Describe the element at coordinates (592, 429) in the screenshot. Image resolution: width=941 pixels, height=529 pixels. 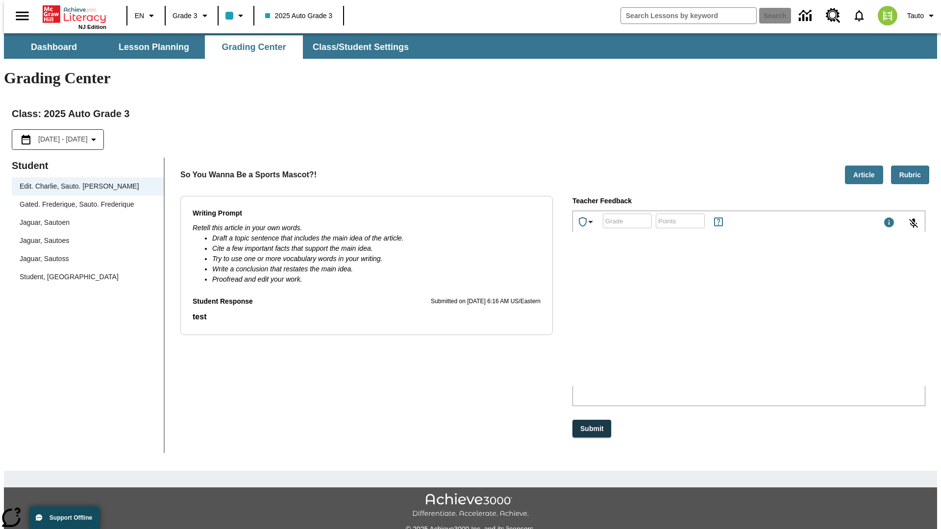
I see `button: Submit` at that location.